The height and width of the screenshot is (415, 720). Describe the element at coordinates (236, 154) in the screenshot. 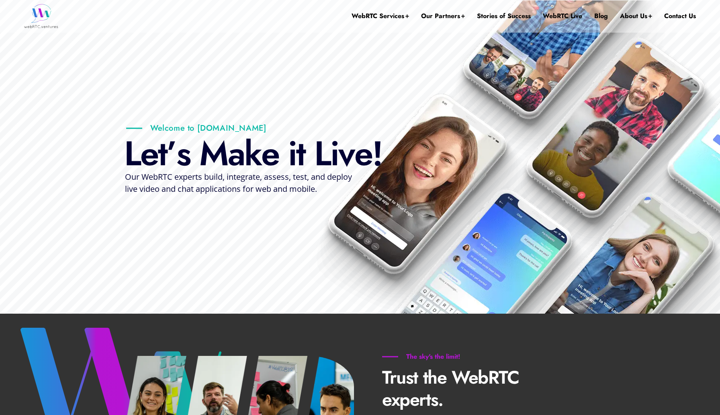

I see `div: a` at that location.